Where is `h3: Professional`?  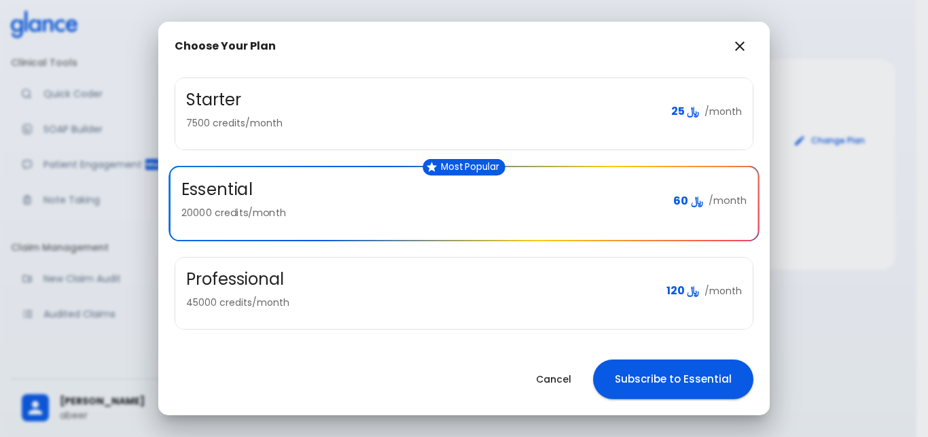 h3: Professional is located at coordinates (235, 279).